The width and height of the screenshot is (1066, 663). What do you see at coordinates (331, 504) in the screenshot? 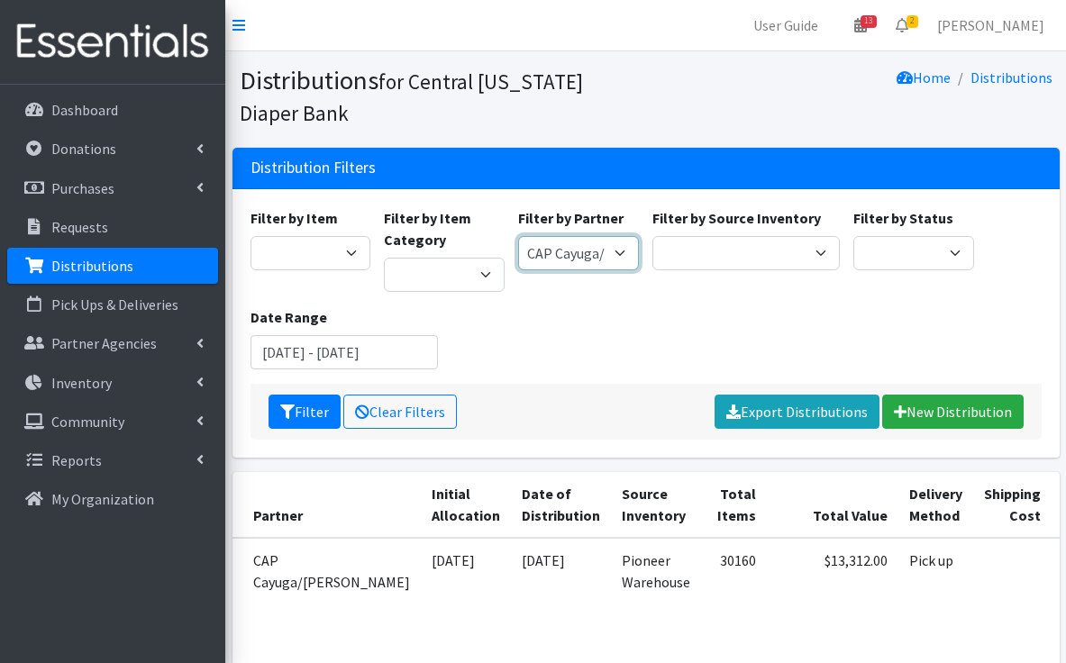
I see `th: Partner` at bounding box center [331, 504].